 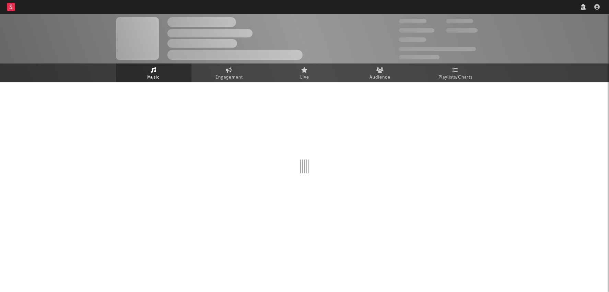 What do you see at coordinates (305, 78) in the screenshot?
I see `span: Live` at bounding box center [305, 78].